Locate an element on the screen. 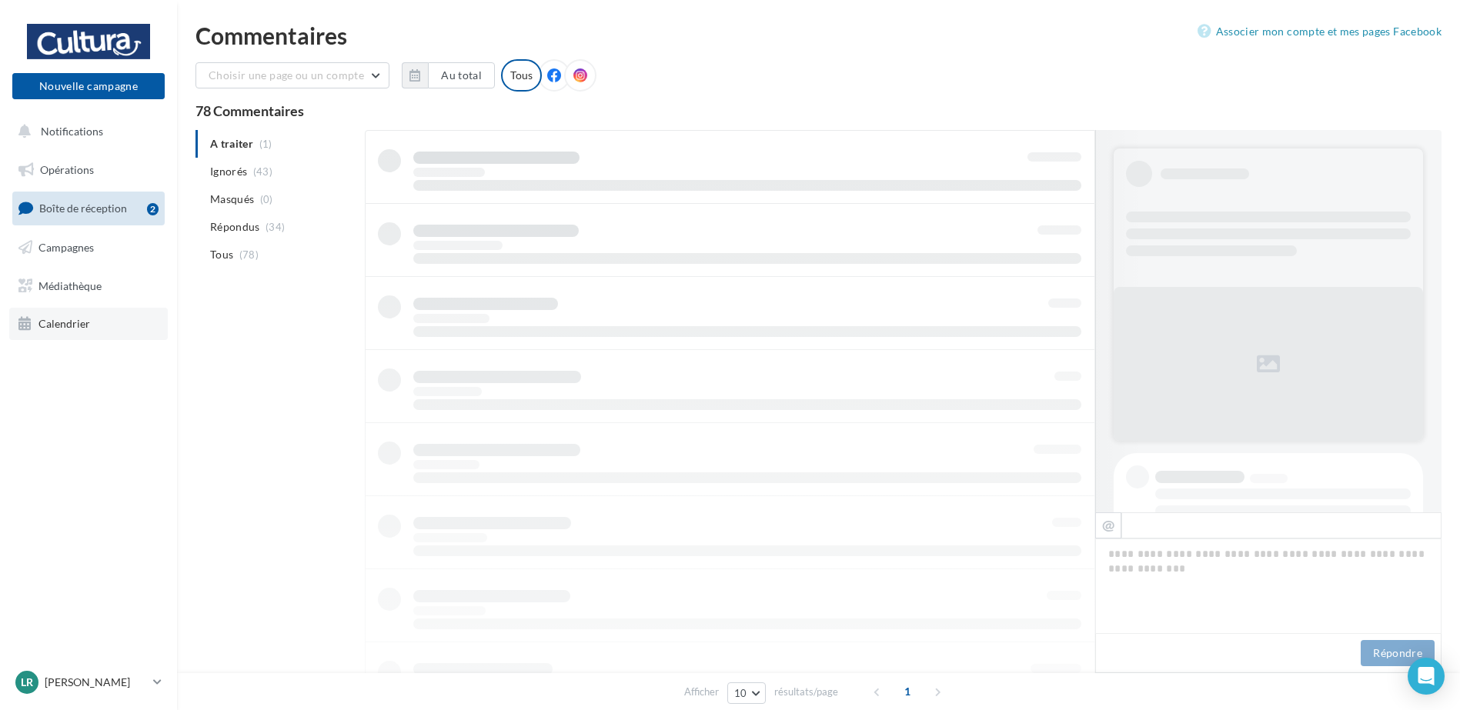  div: Tous is located at coordinates (521, 75).